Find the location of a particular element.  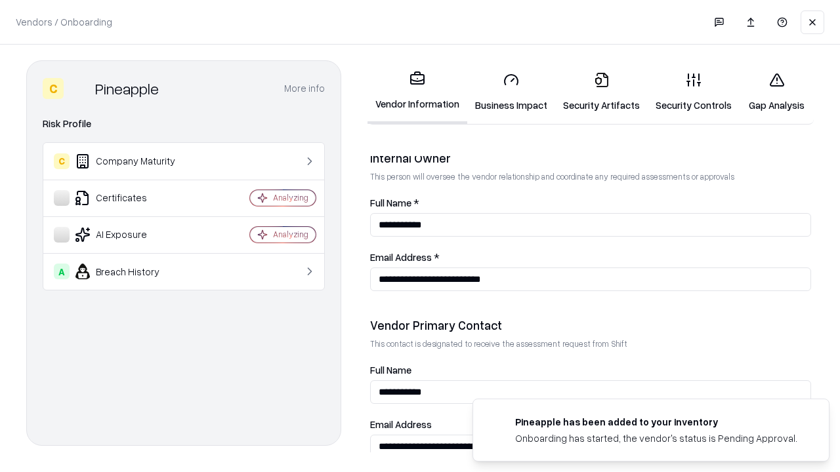

div: Pineapple is located at coordinates (127, 89).